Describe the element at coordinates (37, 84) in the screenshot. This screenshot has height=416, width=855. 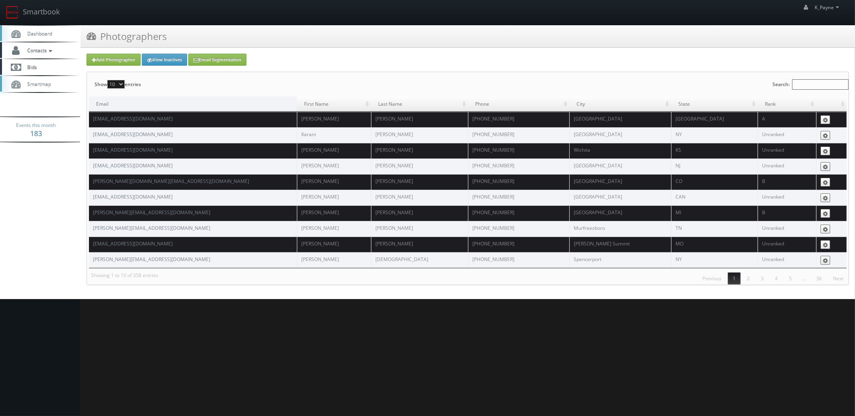
I see `span: Smartmap` at that location.